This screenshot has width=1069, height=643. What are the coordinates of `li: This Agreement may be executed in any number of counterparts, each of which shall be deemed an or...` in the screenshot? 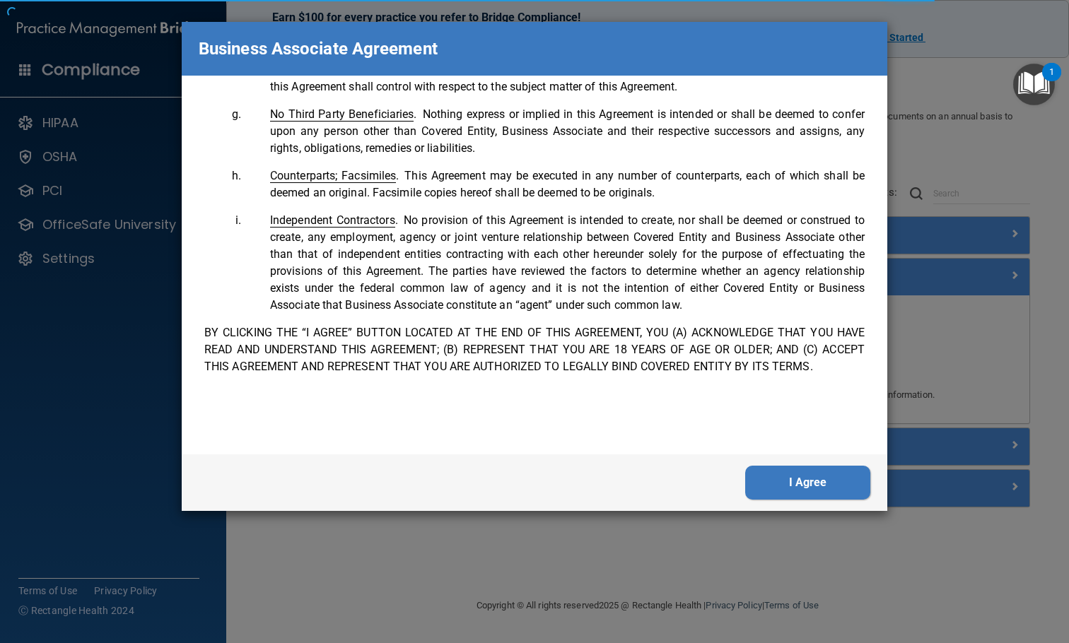 It's located at (554, 185).